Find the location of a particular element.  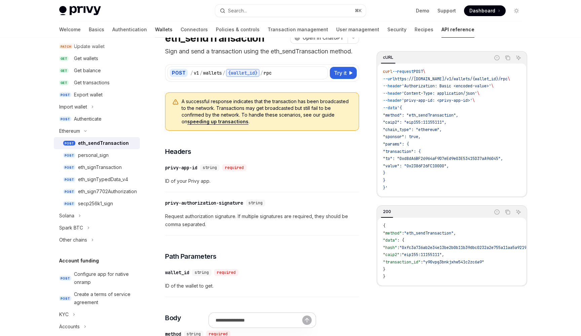

a: Policies & controls is located at coordinates (238, 30).